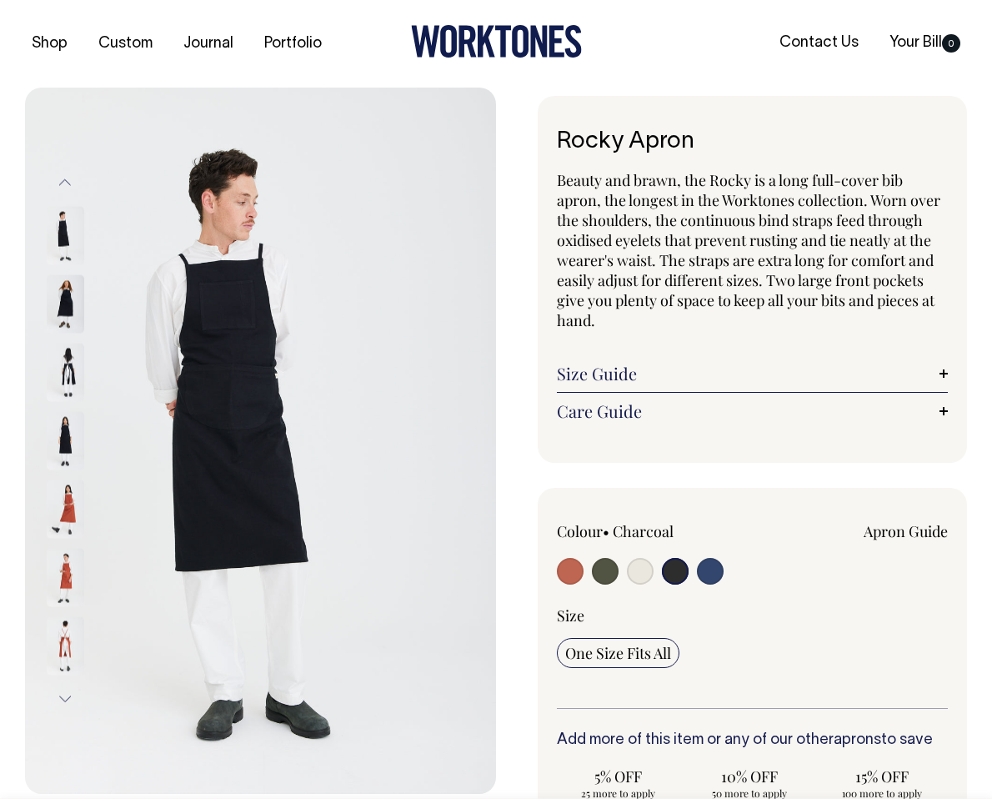  I want to click on span: One Size Fits All, so click(618, 653).